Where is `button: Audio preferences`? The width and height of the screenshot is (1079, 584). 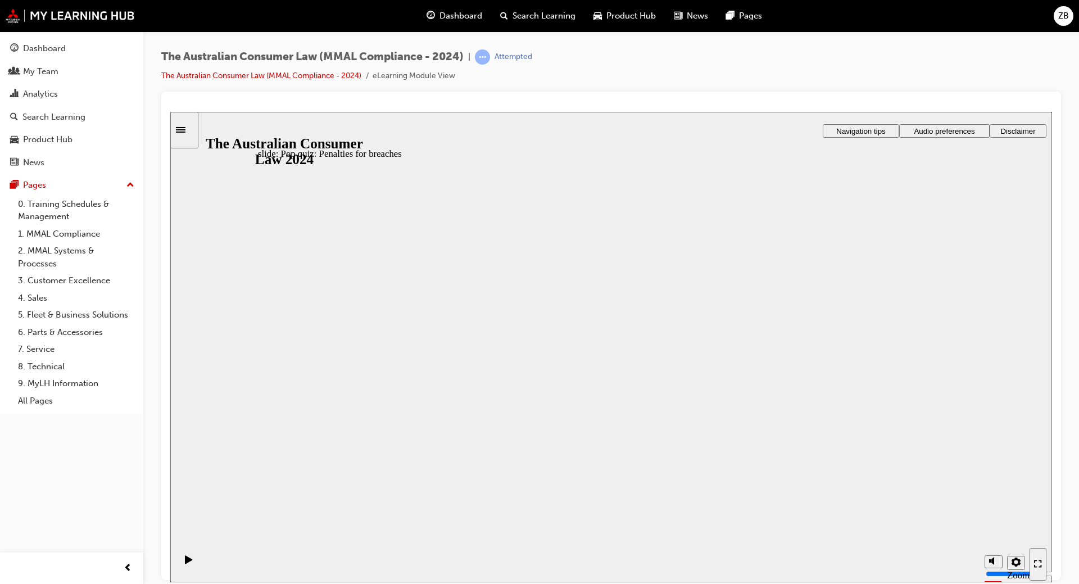 button: Audio preferences is located at coordinates (774, 19).